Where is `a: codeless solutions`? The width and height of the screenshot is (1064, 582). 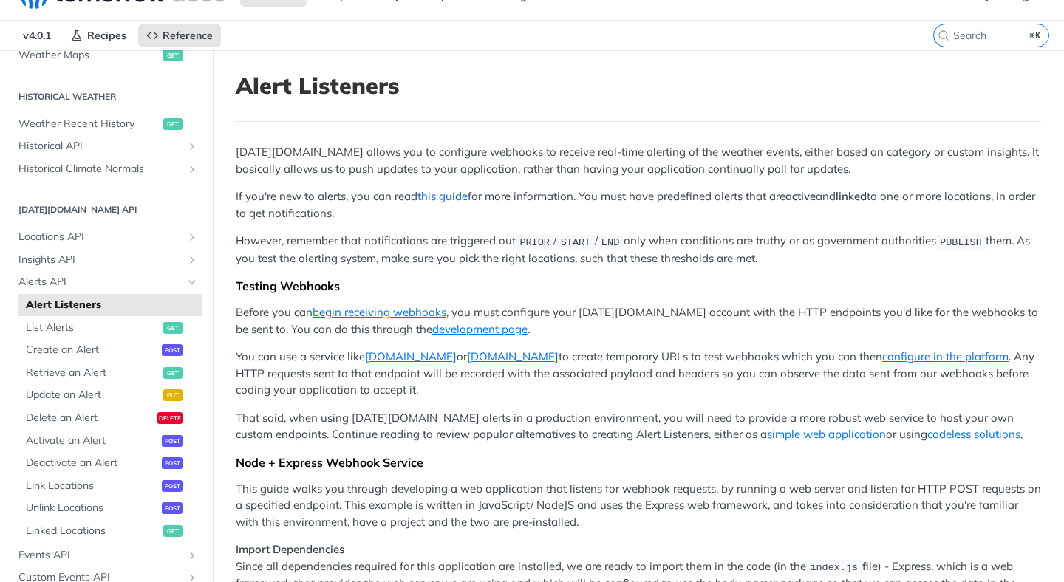
a: codeless solutions is located at coordinates (974, 434).